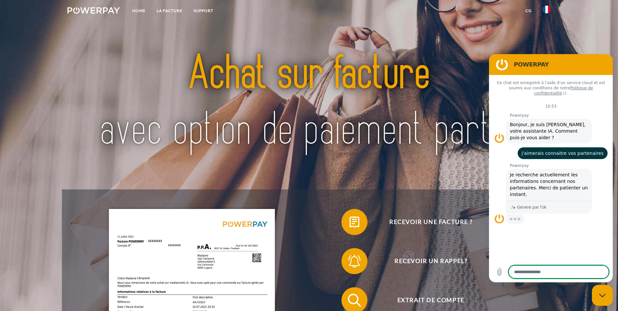 The height and width of the screenshot is (311, 618). What do you see at coordinates (26, 165) in the screenshot?
I see `svg: loading` at bounding box center [26, 165].